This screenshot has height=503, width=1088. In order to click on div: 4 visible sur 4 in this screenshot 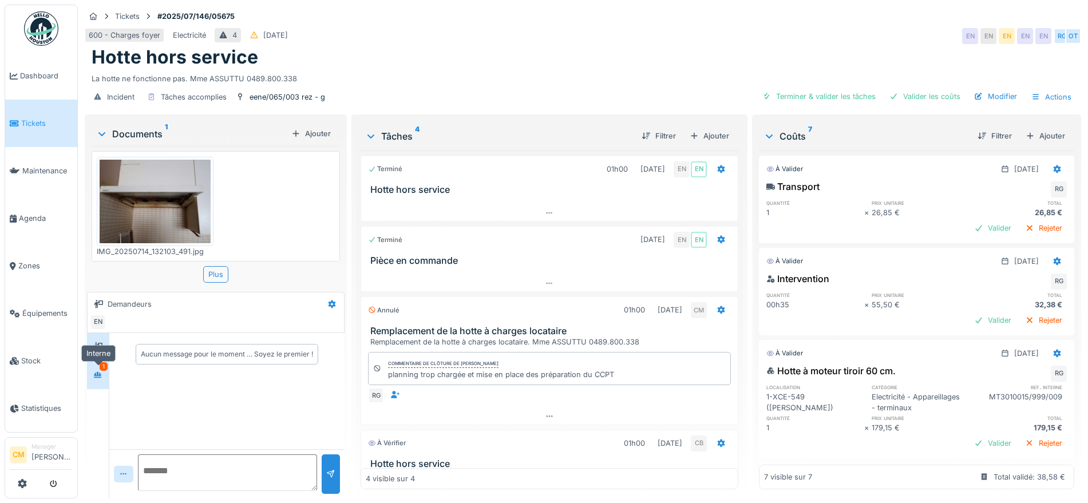, I will do `click(390, 478)`.